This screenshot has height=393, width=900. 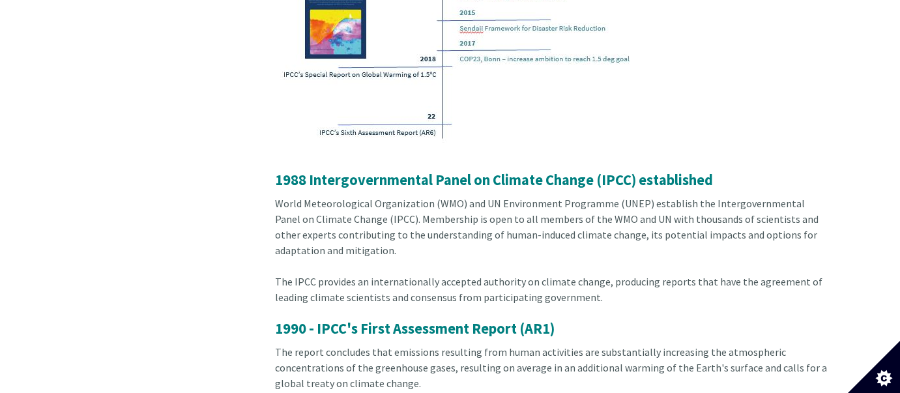 I want to click on div: The IPCC provides an internationally accepted authority on climate change, producing reports that..., so click(x=554, y=297).